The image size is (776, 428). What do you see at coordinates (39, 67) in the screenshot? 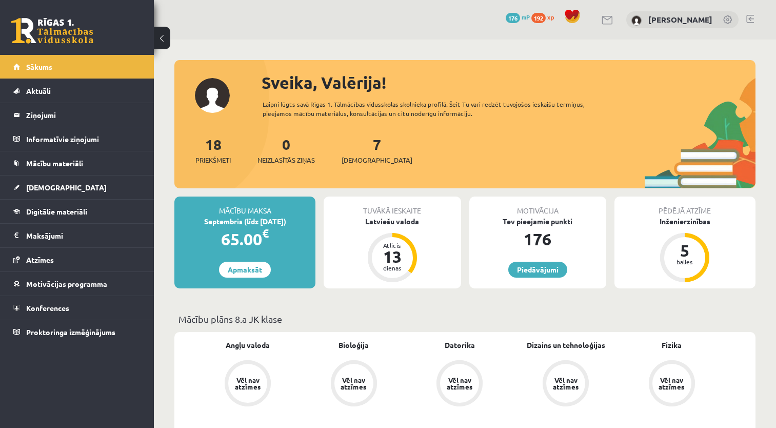
I see `span: Sākums` at bounding box center [39, 67].